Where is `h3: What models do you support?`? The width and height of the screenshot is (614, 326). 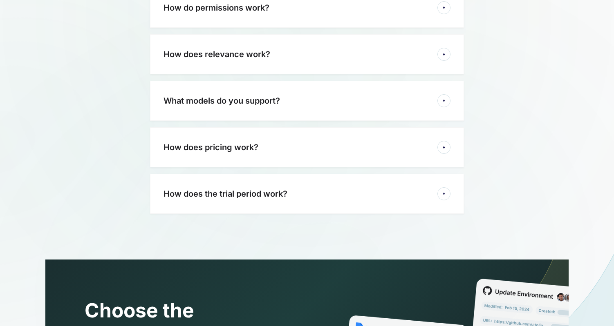
h3: What models do you support? is located at coordinates (221, 101).